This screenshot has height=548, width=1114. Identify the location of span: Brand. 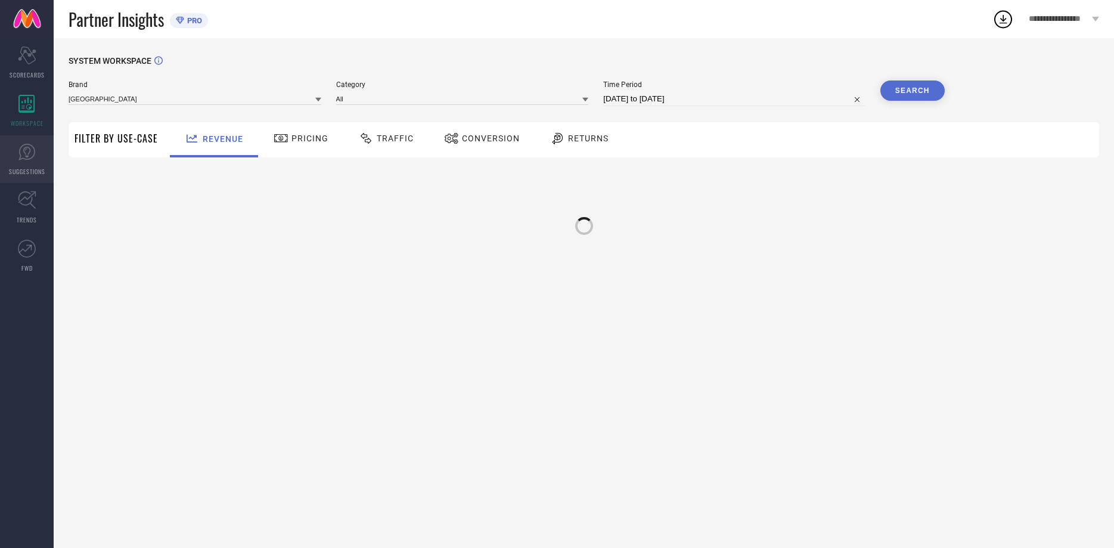
(195, 85).